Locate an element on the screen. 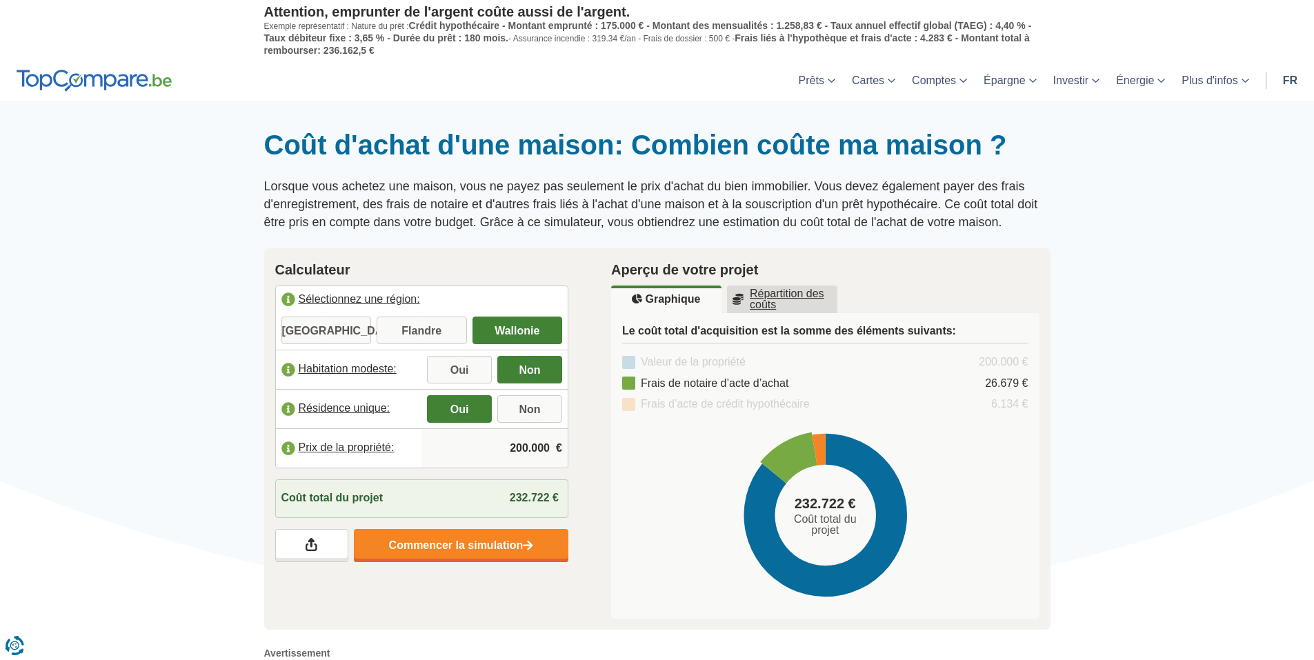  h3: Le coût total d'acquisition est la somme des éléments suivants: is located at coordinates (825, 334).